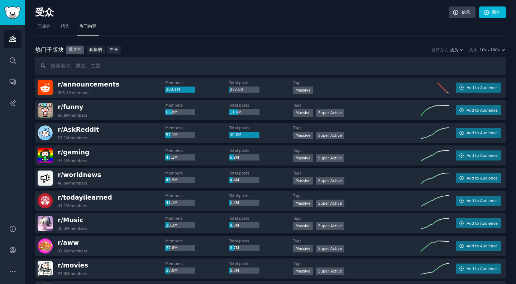  I want to click on div: 47.1M, so click(180, 157).